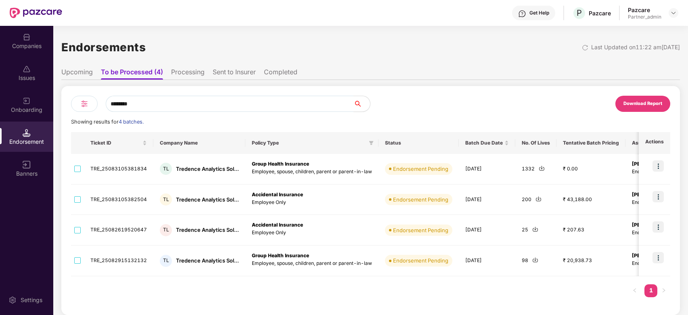 The image size is (688, 315). What do you see at coordinates (645, 17) in the screenshot?
I see `div: Partner_admin` at bounding box center [645, 17].